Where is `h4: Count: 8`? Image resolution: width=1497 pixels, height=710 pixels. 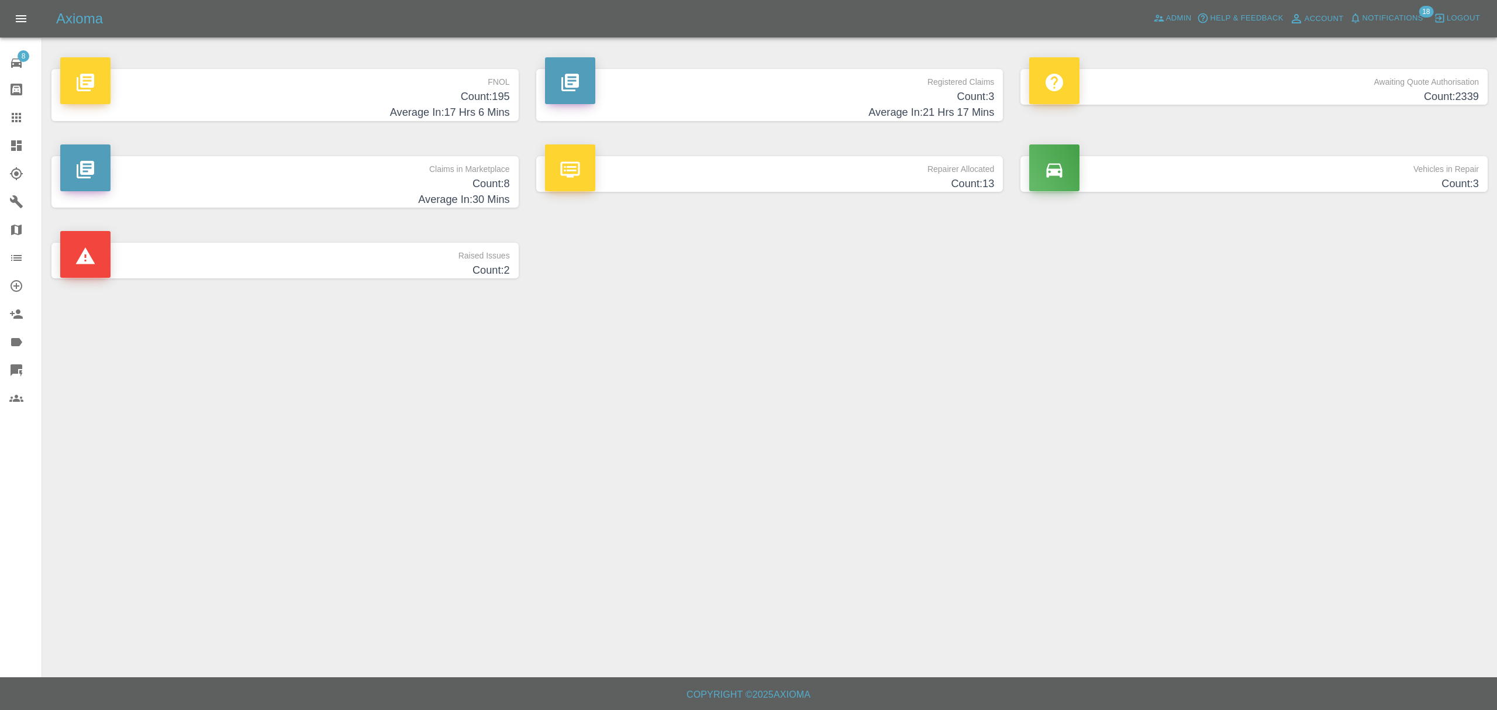 h4: Count: 8 is located at coordinates (285, 184).